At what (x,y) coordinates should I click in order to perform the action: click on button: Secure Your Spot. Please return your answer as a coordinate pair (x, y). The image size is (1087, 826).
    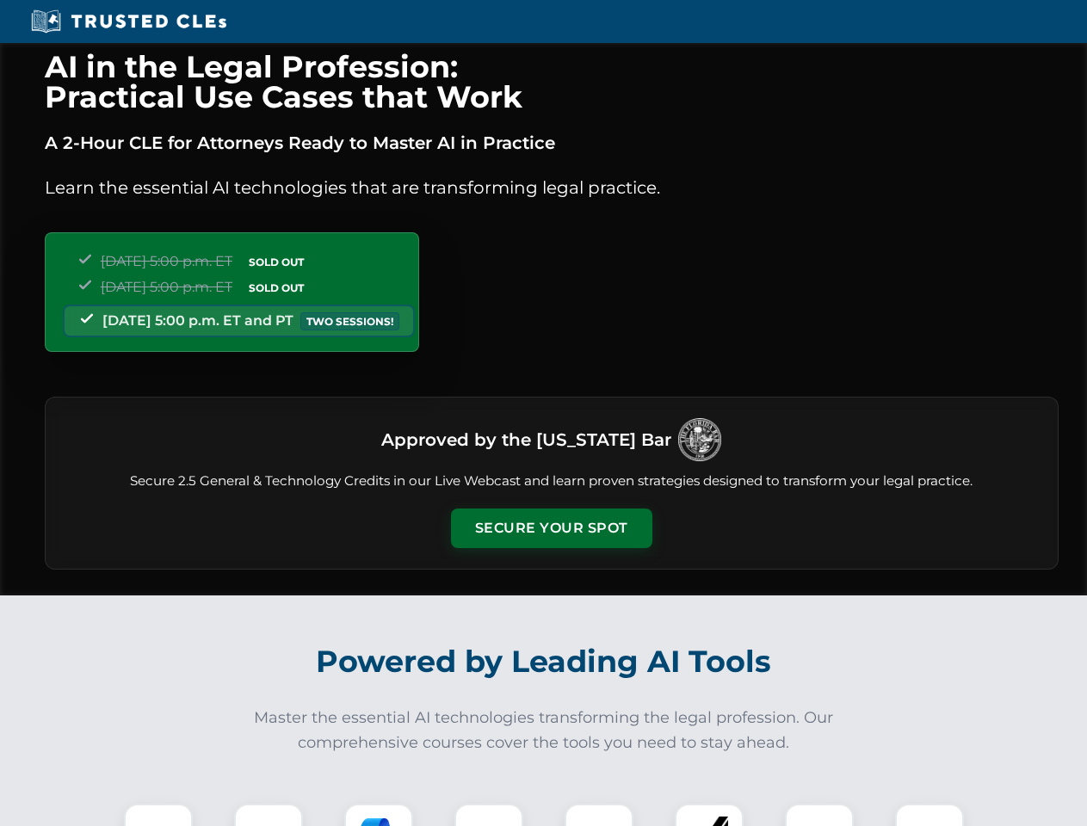
    Looking at the image, I should click on (552, 528).